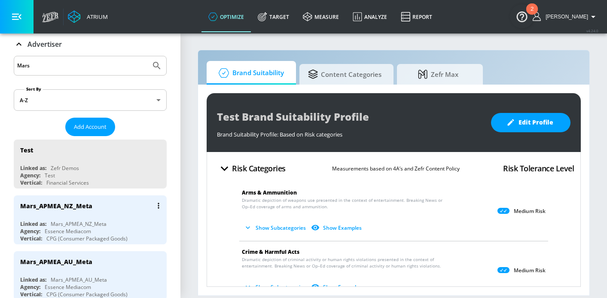 This screenshot has width=607, height=298. I want to click on span: Add Account, so click(90, 127).